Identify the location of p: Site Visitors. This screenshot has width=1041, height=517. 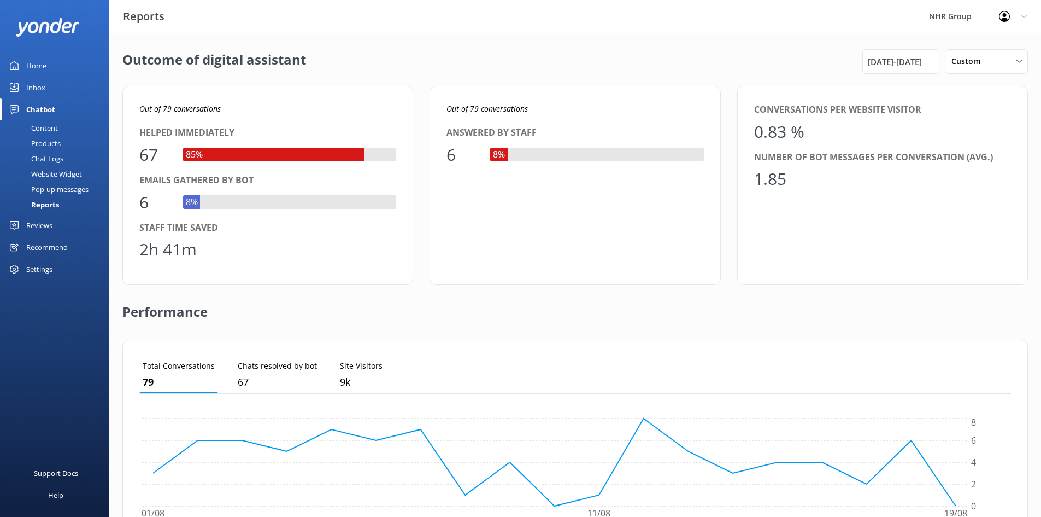
(361, 366).